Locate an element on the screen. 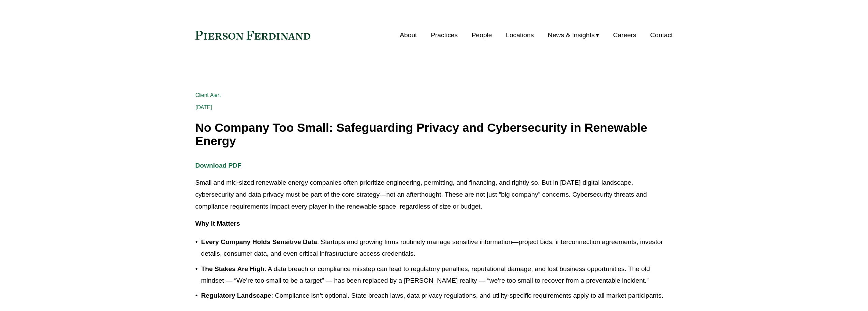 The height and width of the screenshot is (311, 868). a: Practices is located at coordinates (444, 35).